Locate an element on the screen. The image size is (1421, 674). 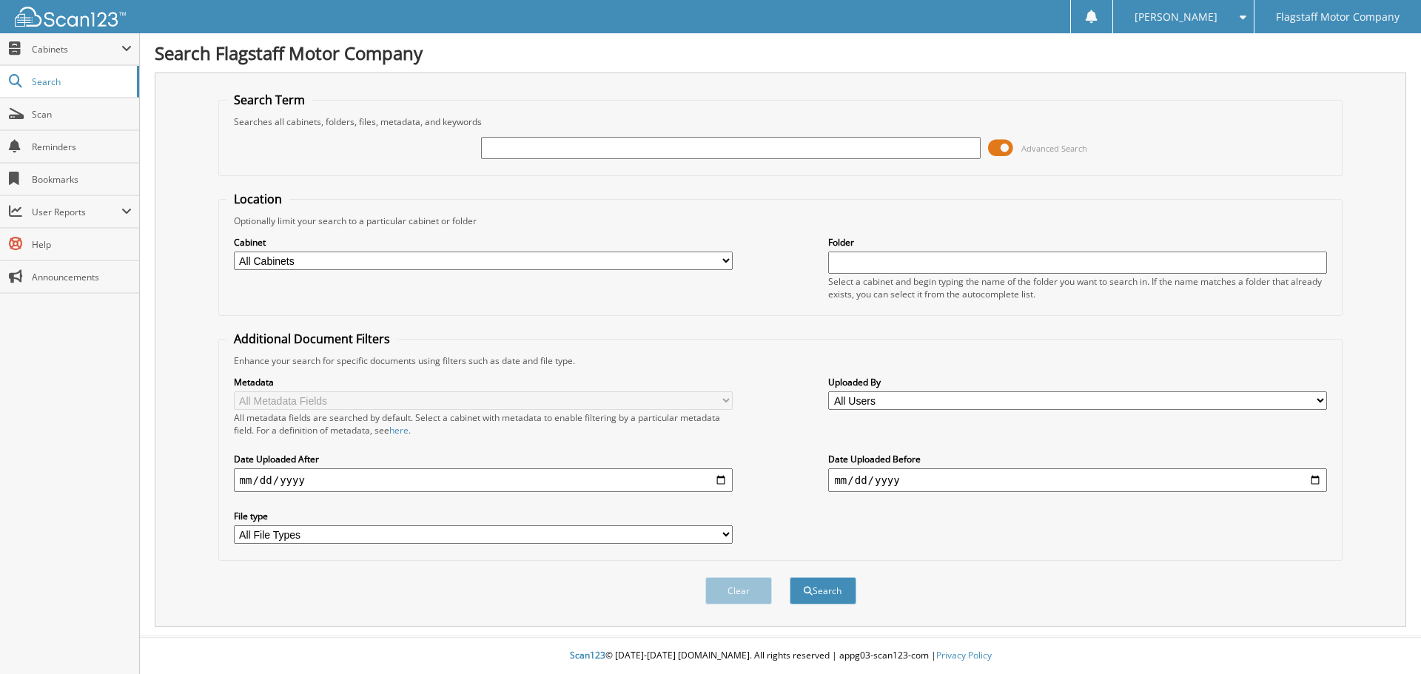
label: Folder is located at coordinates (1078, 242).